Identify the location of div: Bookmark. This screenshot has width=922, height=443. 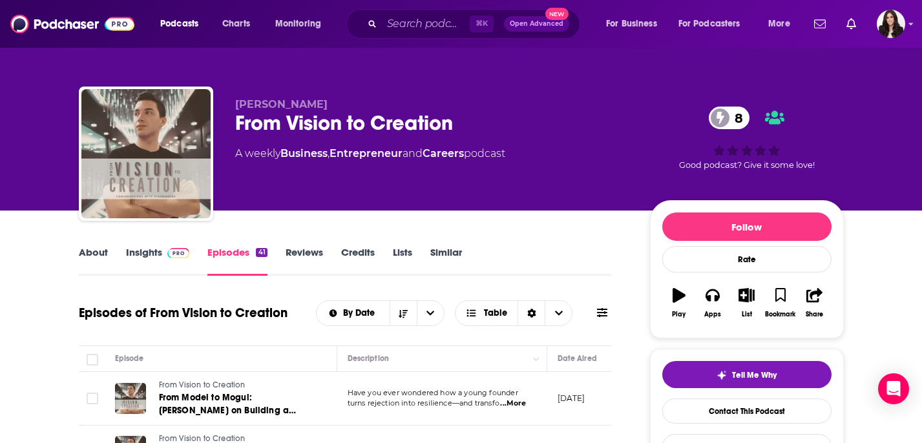
(780, 315).